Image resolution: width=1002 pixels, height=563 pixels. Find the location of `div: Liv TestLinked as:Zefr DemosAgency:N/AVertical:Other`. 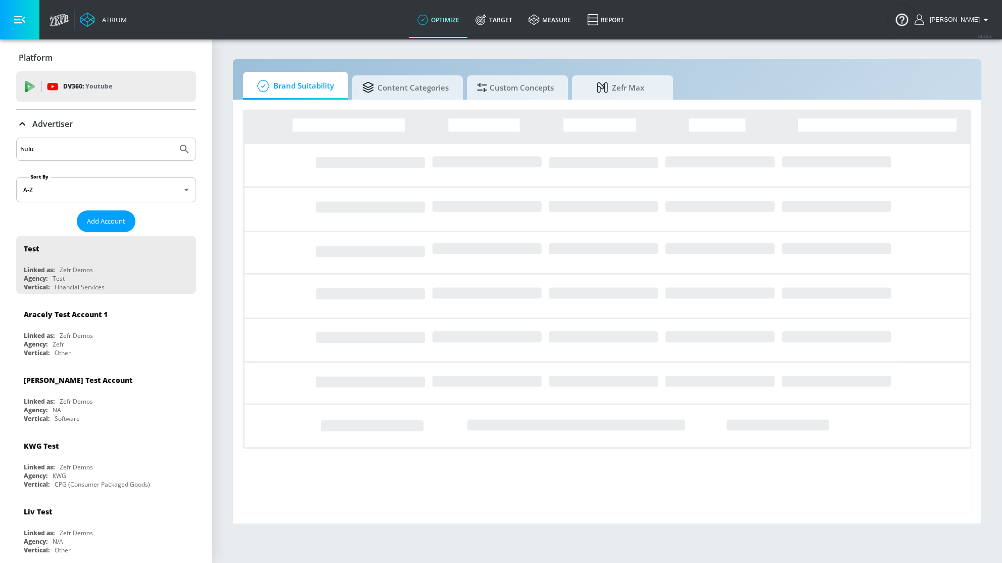

div: Liv TestLinked as:Zefr DemosAgency:N/AVertical:Other is located at coordinates (106, 528).